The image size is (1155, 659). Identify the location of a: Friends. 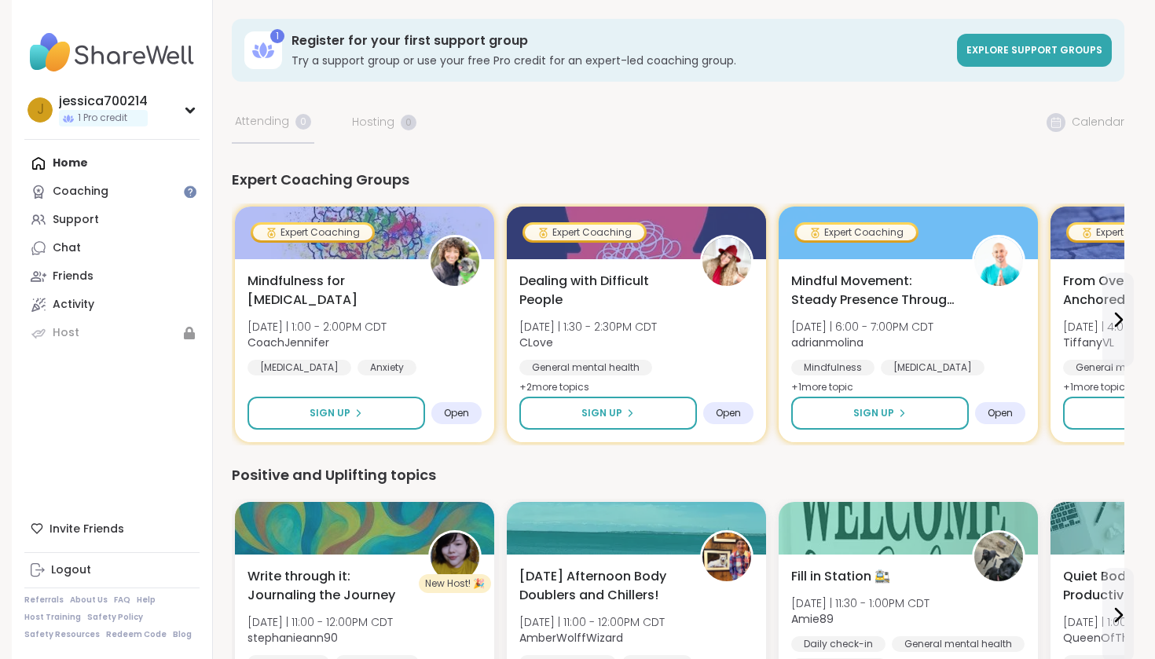
(112, 277).